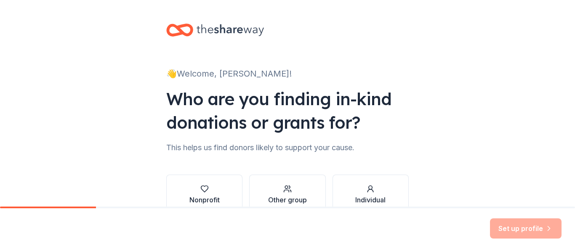 The height and width of the screenshot is (252, 575). I want to click on div: Individual, so click(370, 200).